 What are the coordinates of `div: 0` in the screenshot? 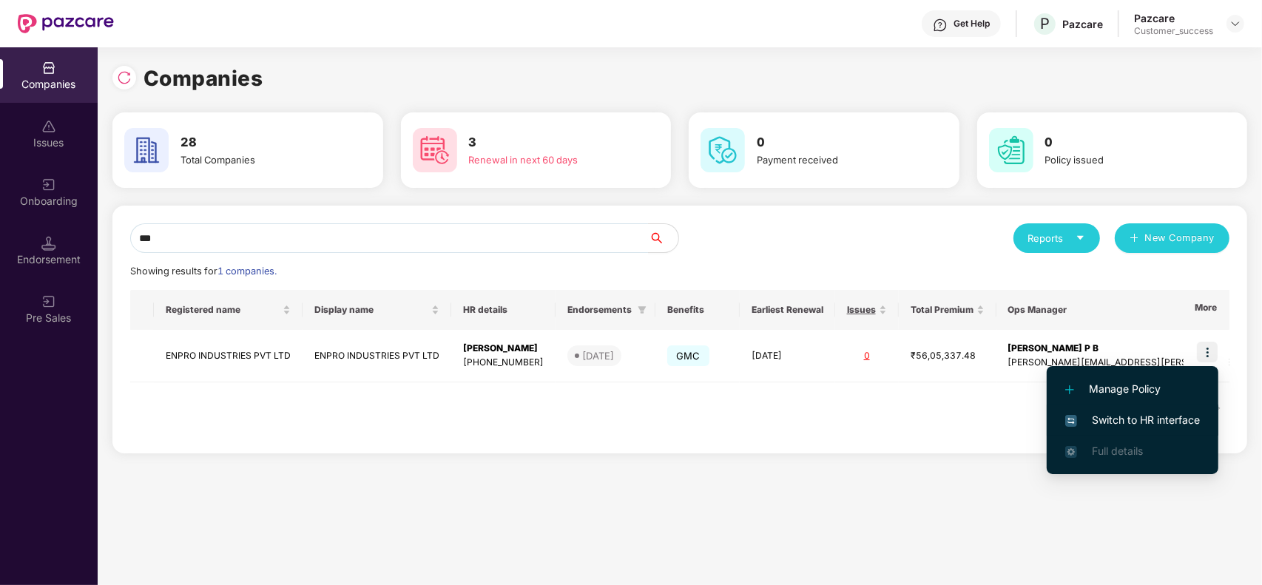 It's located at (867, 356).